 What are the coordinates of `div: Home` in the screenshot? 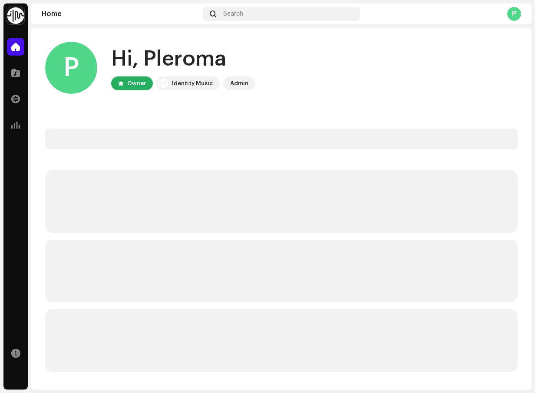 It's located at (120, 14).